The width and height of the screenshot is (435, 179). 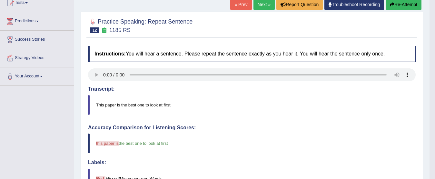 What do you see at coordinates (252, 105) in the screenshot?
I see `blockquote: This paper is the best one to look at first.` at bounding box center [252, 105].